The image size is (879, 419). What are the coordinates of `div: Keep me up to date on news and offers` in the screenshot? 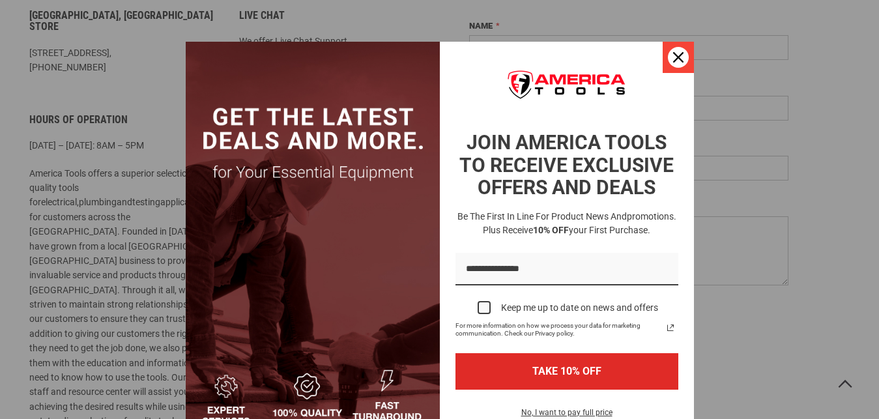 It's located at (579, 308).